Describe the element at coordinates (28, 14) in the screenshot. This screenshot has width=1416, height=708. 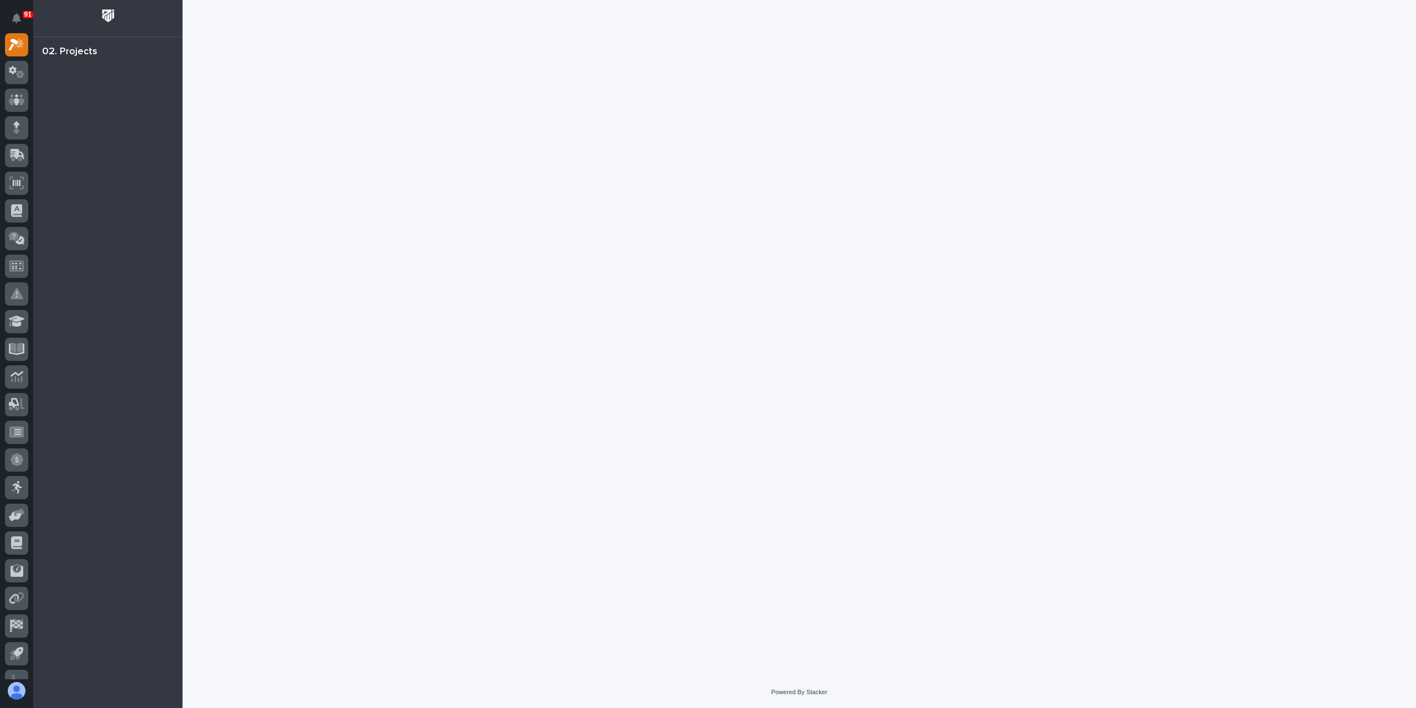
I see `p: 91` at that location.